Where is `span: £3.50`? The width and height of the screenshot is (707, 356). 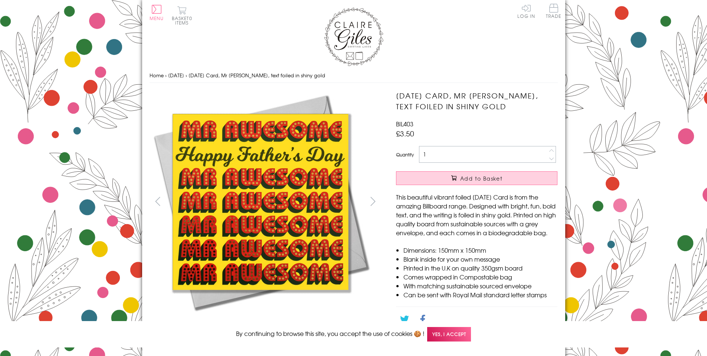
span: £3.50 is located at coordinates (405, 133).